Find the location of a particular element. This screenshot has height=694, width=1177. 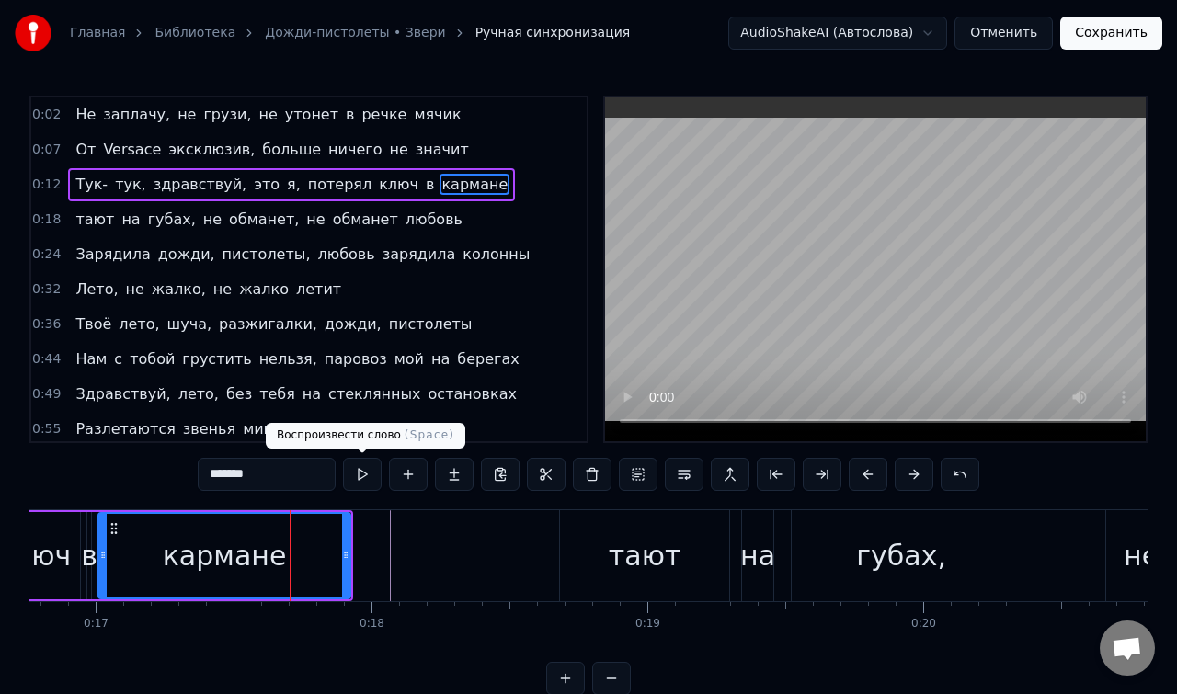

span: обманет is located at coordinates (365, 219).